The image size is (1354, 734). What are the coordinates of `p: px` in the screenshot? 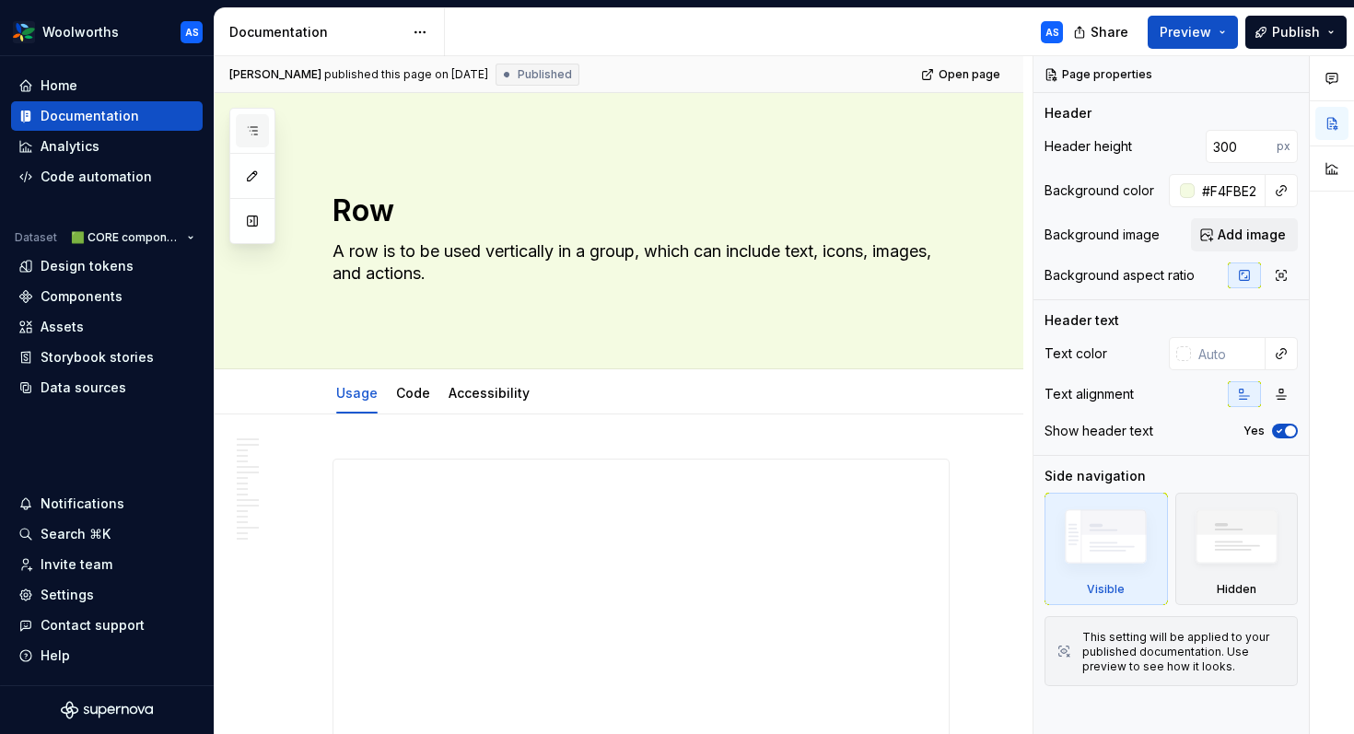 It's located at (1283, 146).